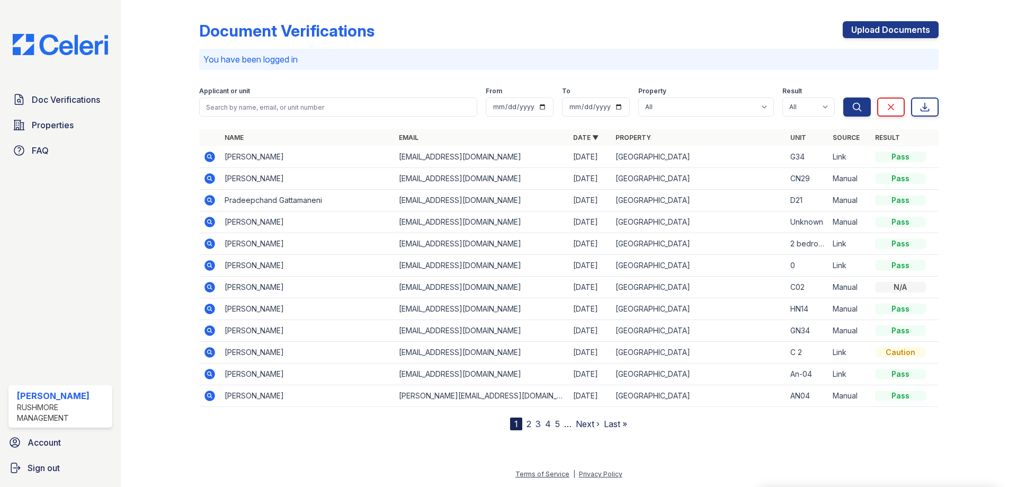  Describe the element at coordinates (538, 424) in the screenshot. I see `a: 3` at that location.